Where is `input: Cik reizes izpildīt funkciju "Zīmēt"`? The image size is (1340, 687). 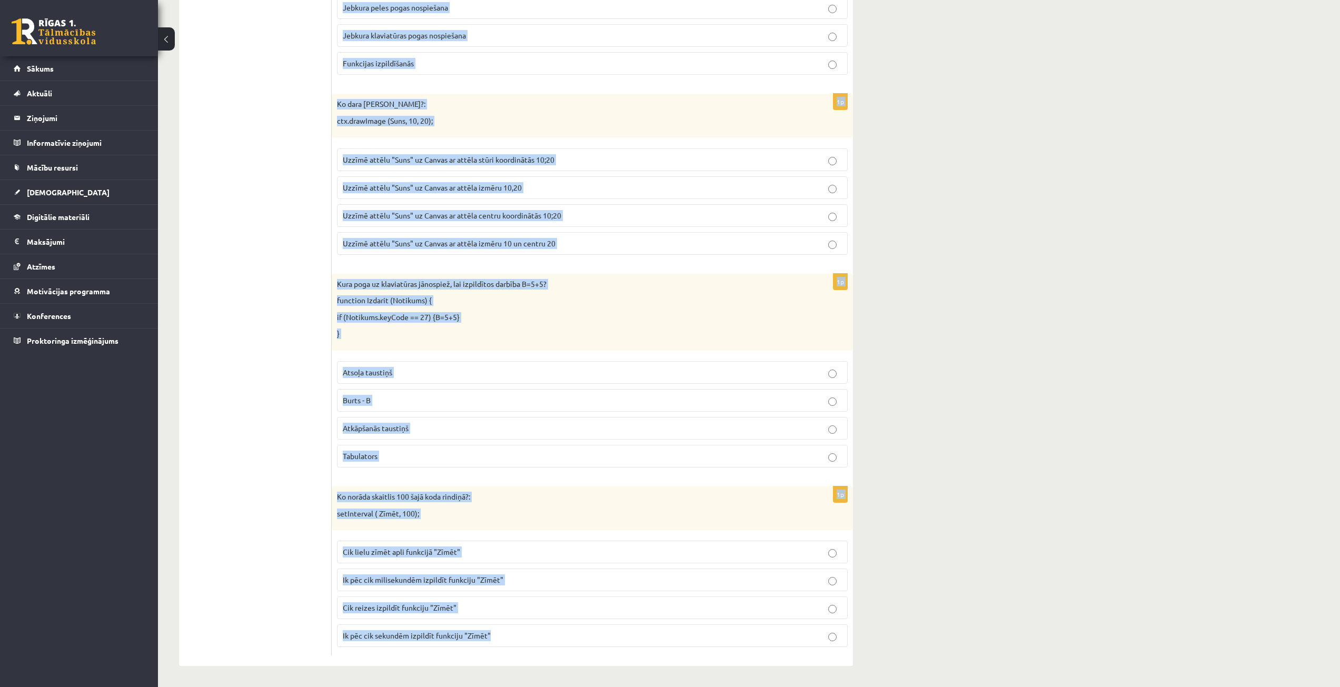 input: Cik reizes izpildīt funkciju "Zīmēt" is located at coordinates (832, 609).